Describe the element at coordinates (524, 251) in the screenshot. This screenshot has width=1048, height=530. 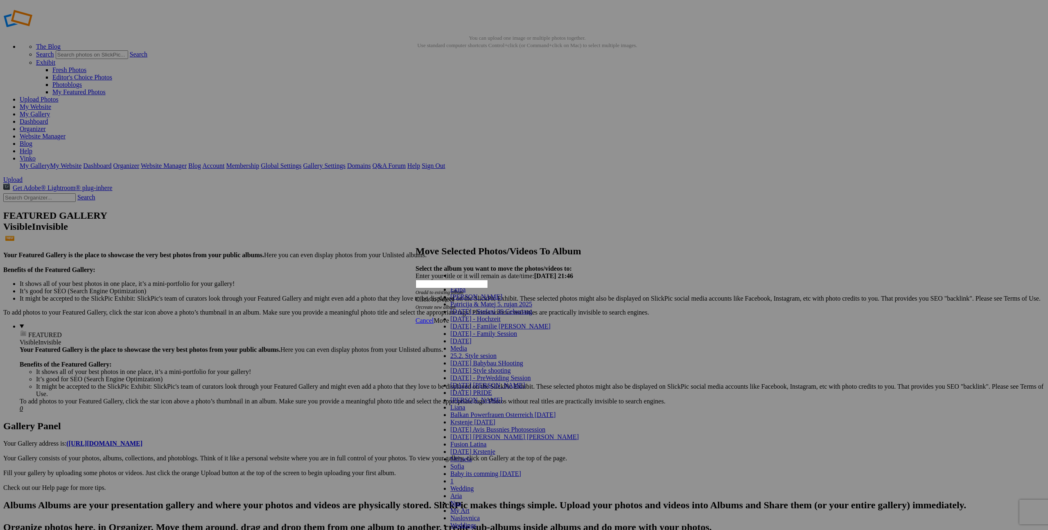
I see `h2: Move Selected Photos/Videos To Album` at that location.